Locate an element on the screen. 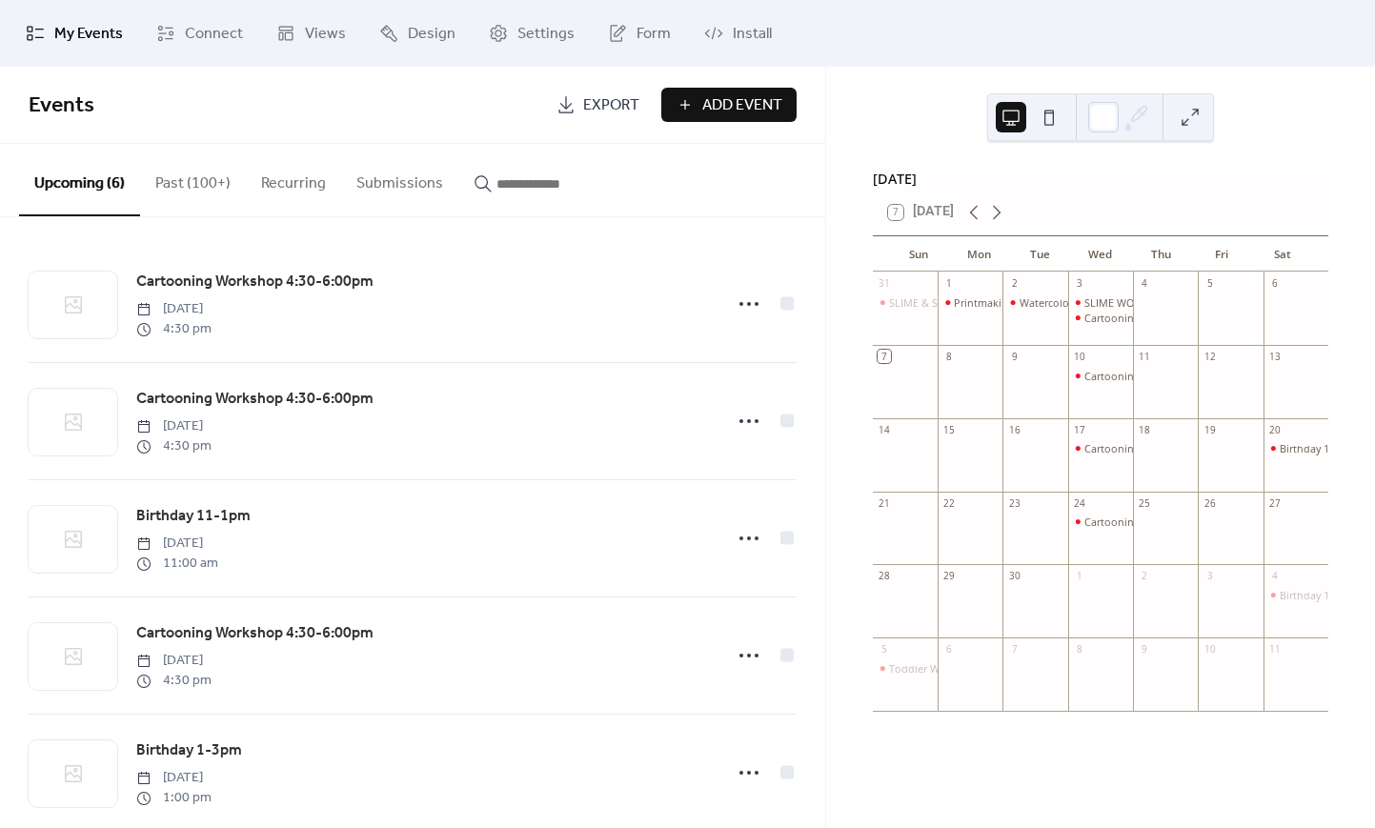 Image resolution: width=1375 pixels, height=828 pixels. span: Connect is located at coordinates (213, 34).